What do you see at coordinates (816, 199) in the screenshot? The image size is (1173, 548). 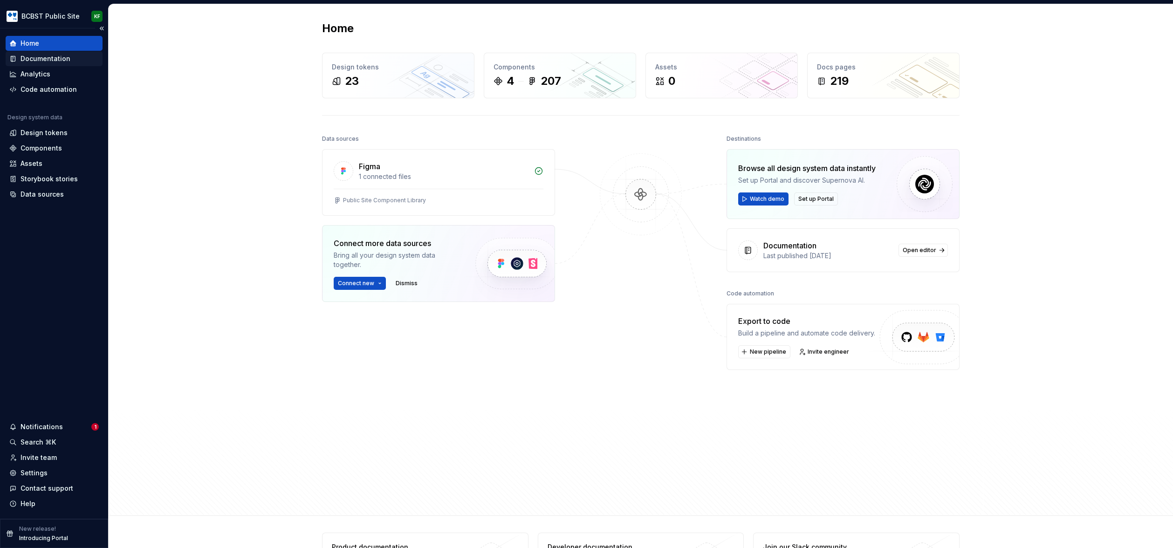 I see `span: Set up Portal` at bounding box center [816, 199].